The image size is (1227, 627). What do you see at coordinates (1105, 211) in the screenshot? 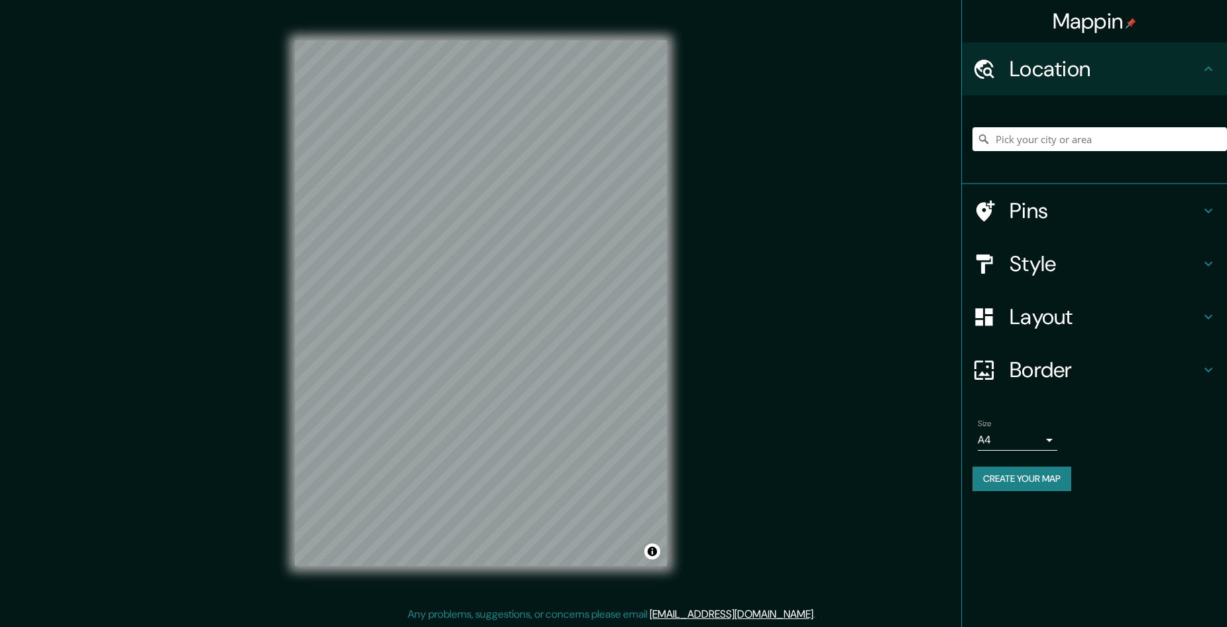
I see `h4: Pins` at bounding box center [1105, 211].